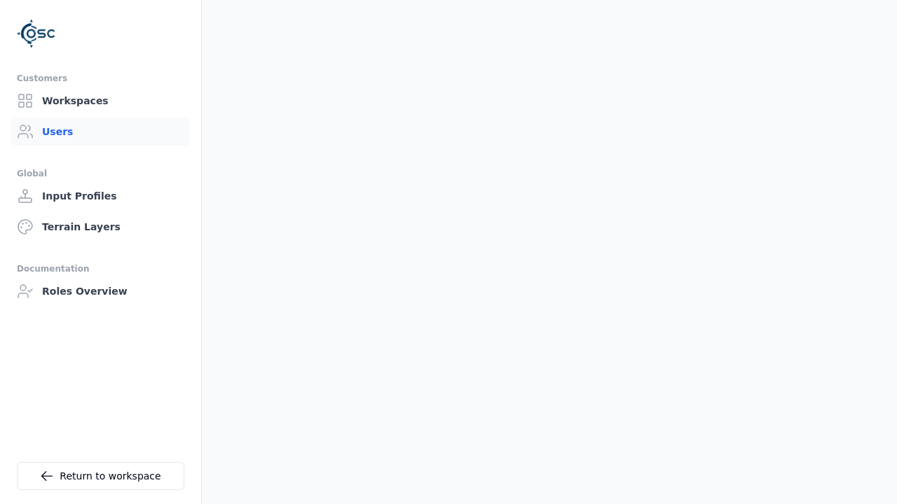 This screenshot has height=504, width=897. I want to click on div: Documentation, so click(100, 269).